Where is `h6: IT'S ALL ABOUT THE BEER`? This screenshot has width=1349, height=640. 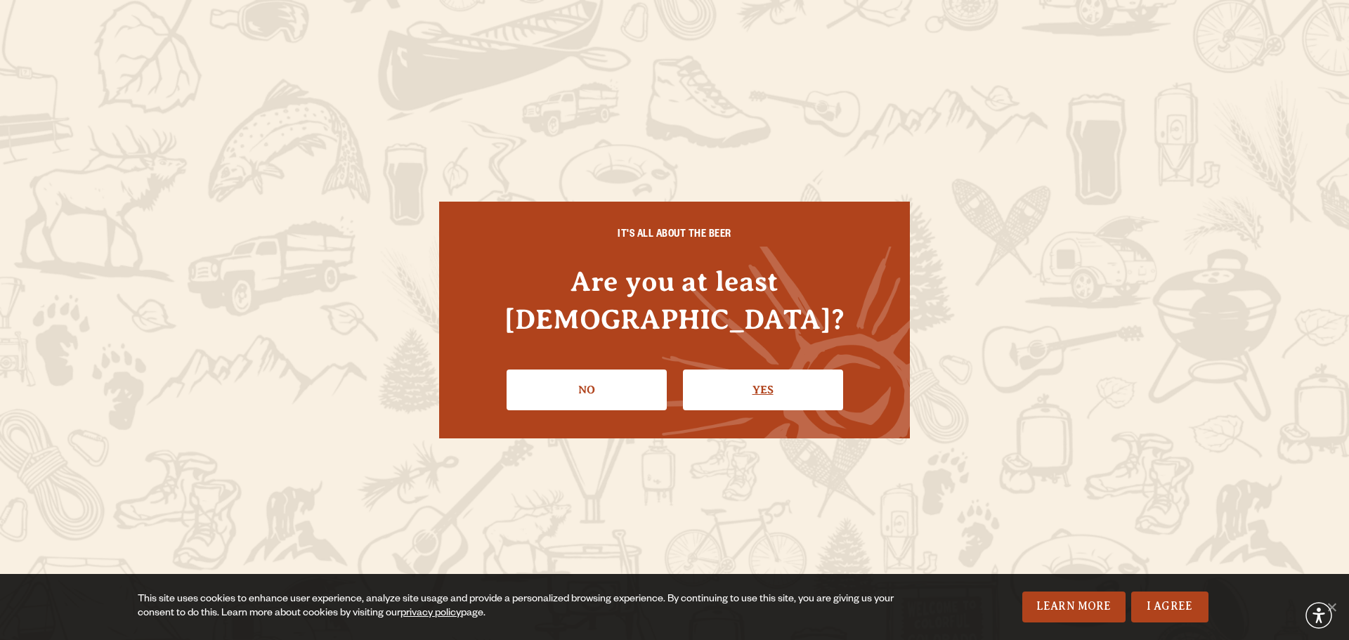 h6: IT'S ALL ABOUT THE BEER is located at coordinates (674, 236).